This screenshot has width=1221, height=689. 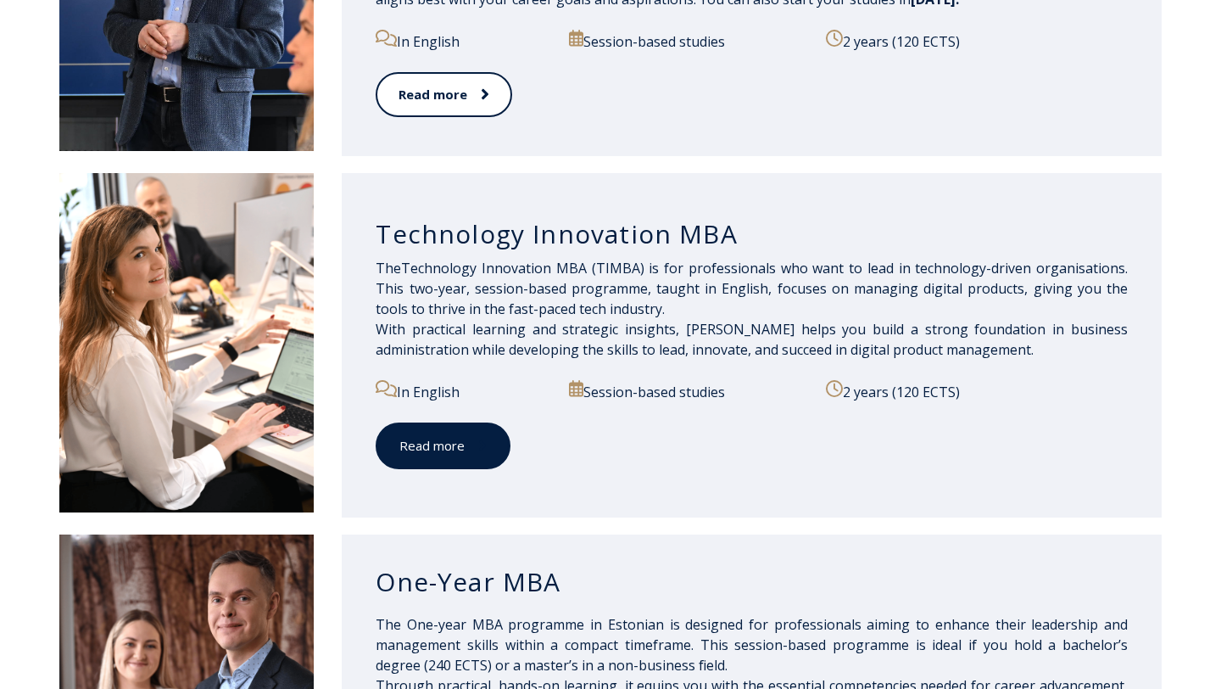 What do you see at coordinates (187, 343) in the screenshot?
I see `img: DSC_2558` at bounding box center [187, 343].